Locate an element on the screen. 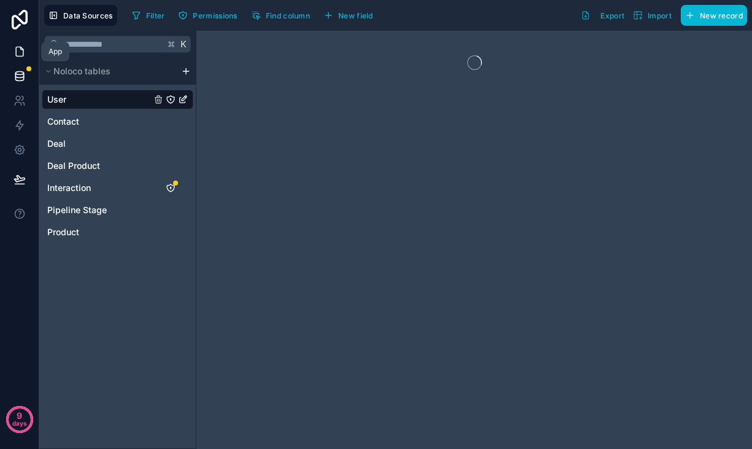  span: K is located at coordinates (183, 44).